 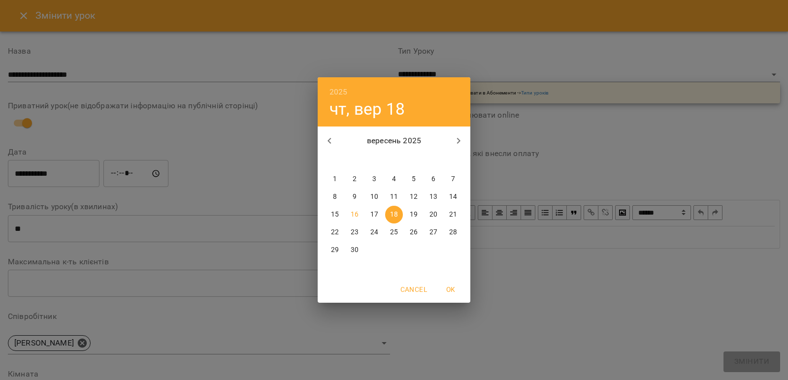 I want to click on span: нд, so click(x=453, y=161).